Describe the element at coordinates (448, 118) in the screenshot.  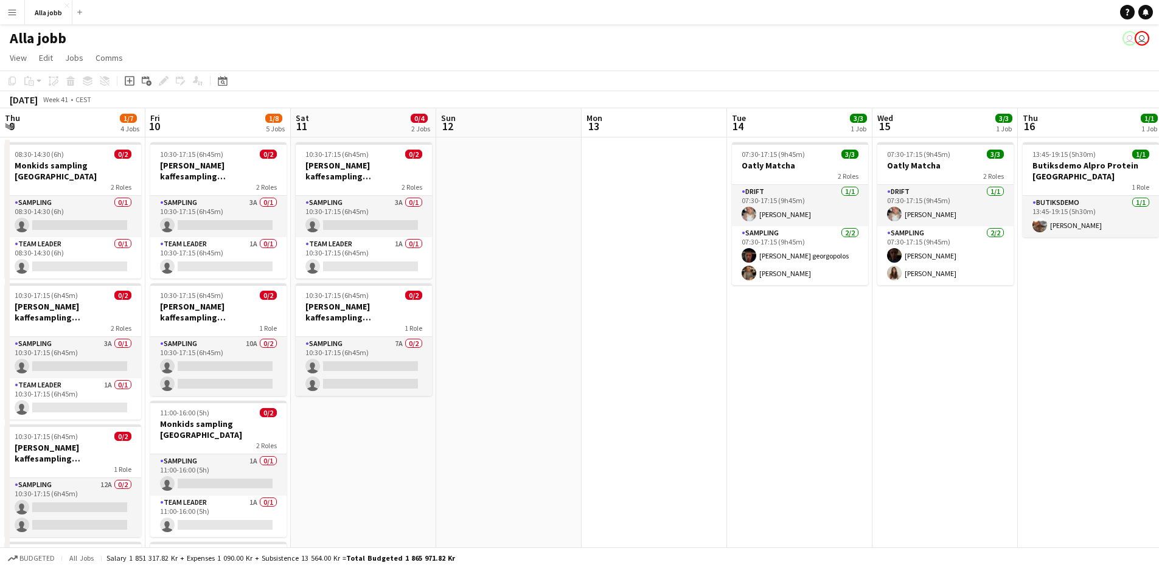
I see `span: Sun` at that location.